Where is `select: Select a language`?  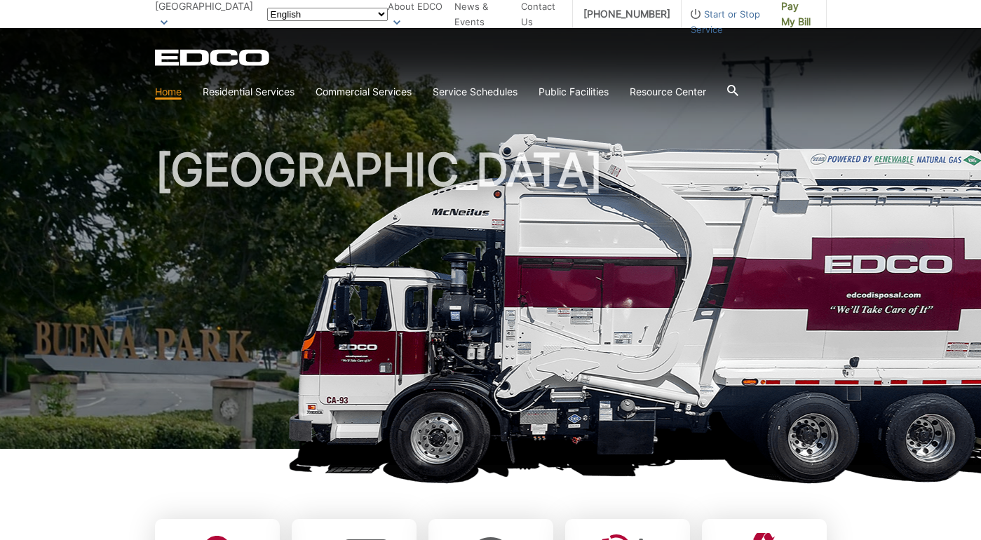 select: Select a language is located at coordinates (328, 14).